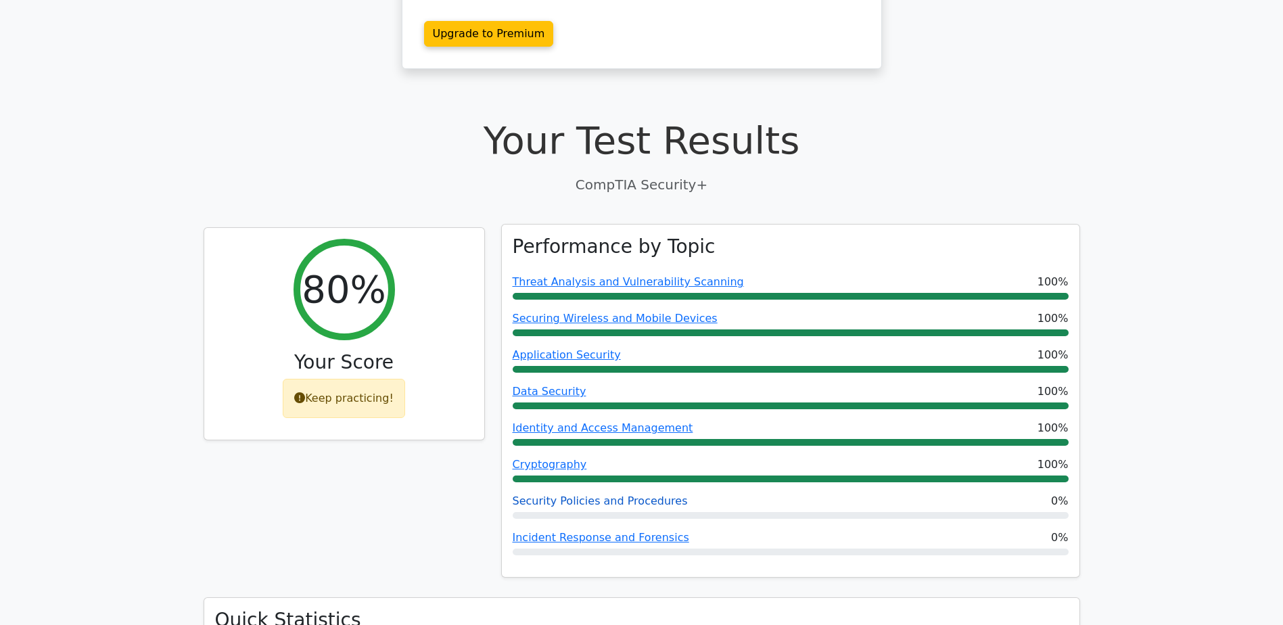  I want to click on a: Upgrade to Premium, so click(489, 34).